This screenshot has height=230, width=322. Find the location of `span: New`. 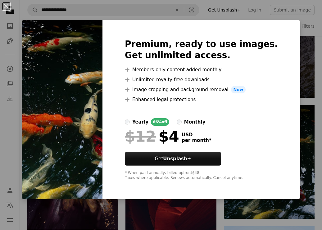

span: New is located at coordinates (239, 90).